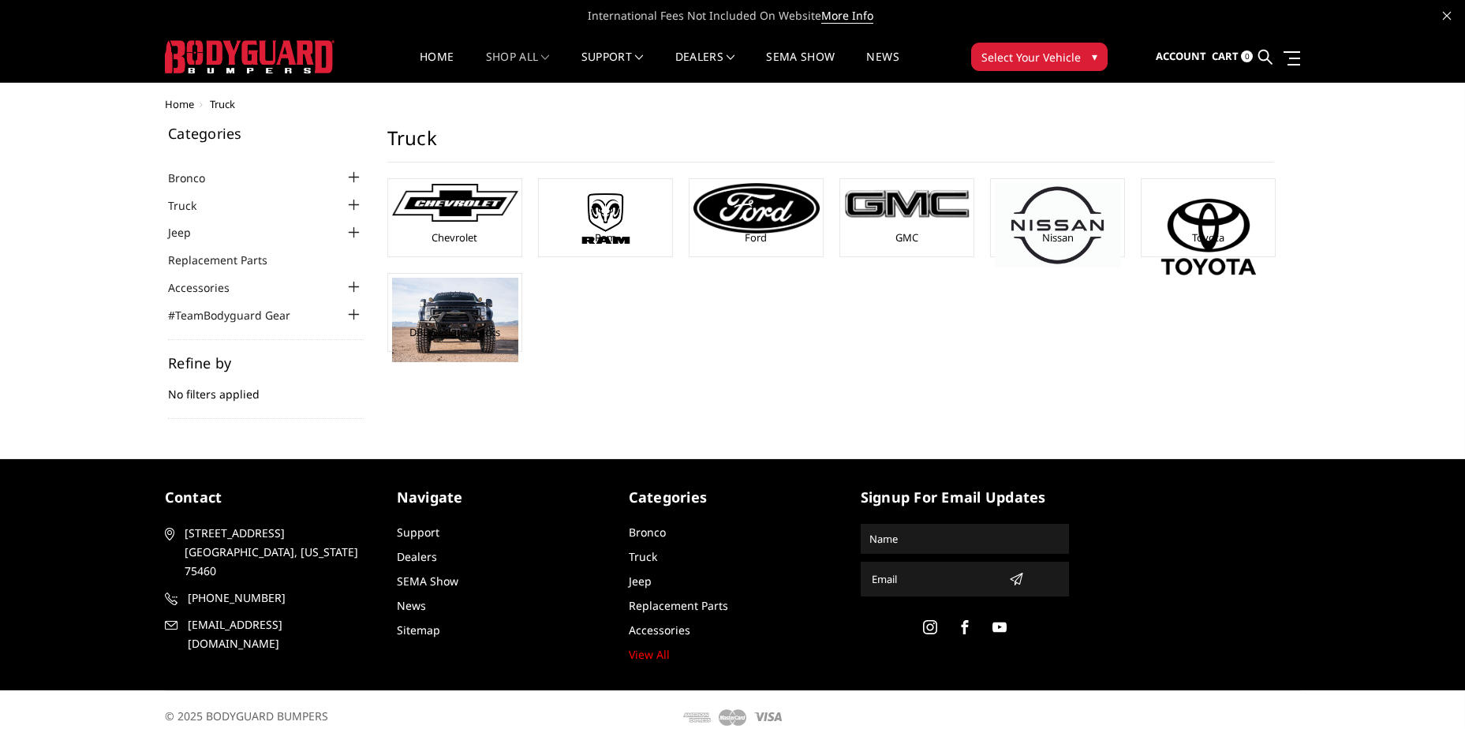  What do you see at coordinates (249, 57) in the screenshot?
I see `img: BODYGUARD BUMPERS` at bounding box center [249, 57].